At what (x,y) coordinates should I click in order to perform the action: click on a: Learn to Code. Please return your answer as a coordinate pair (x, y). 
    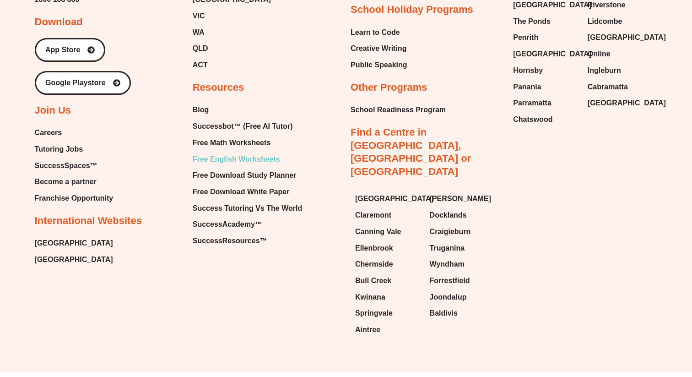
    Looking at the image, I should click on (379, 33).